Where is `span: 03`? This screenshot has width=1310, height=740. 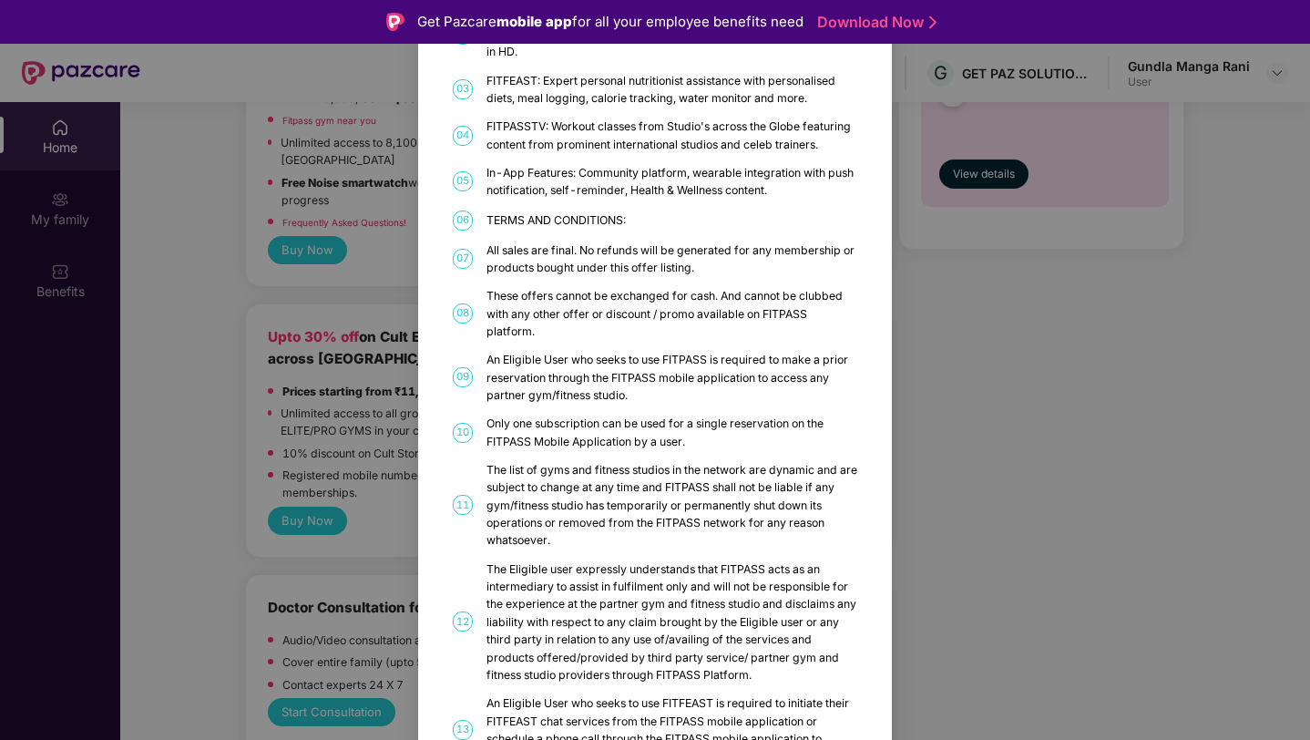
span: 03 is located at coordinates (463, 89).